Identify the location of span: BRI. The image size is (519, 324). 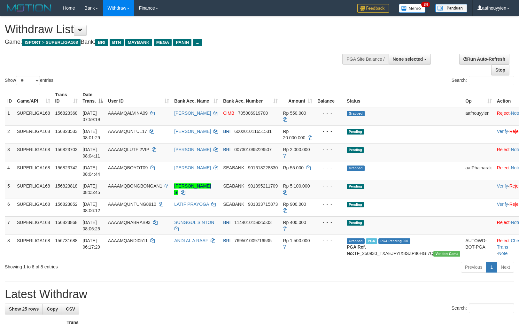
(101, 43).